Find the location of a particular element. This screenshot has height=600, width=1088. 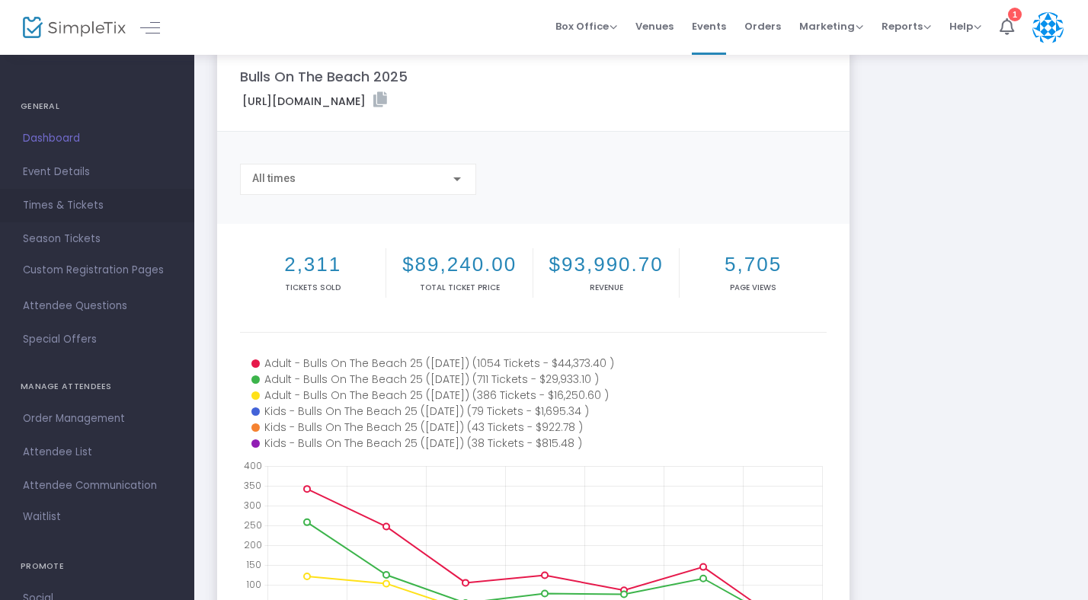

text: 350 is located at coordinates (252, 485).